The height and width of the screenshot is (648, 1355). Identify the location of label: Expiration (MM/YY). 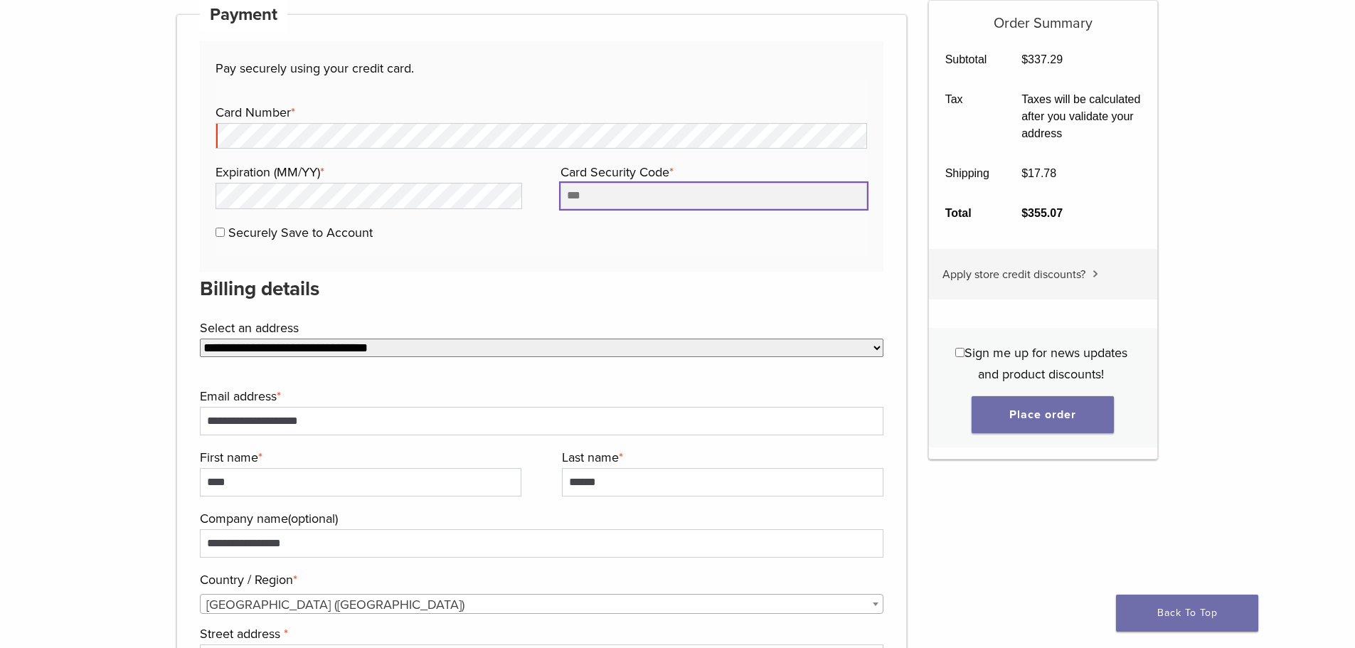
(367, 172).